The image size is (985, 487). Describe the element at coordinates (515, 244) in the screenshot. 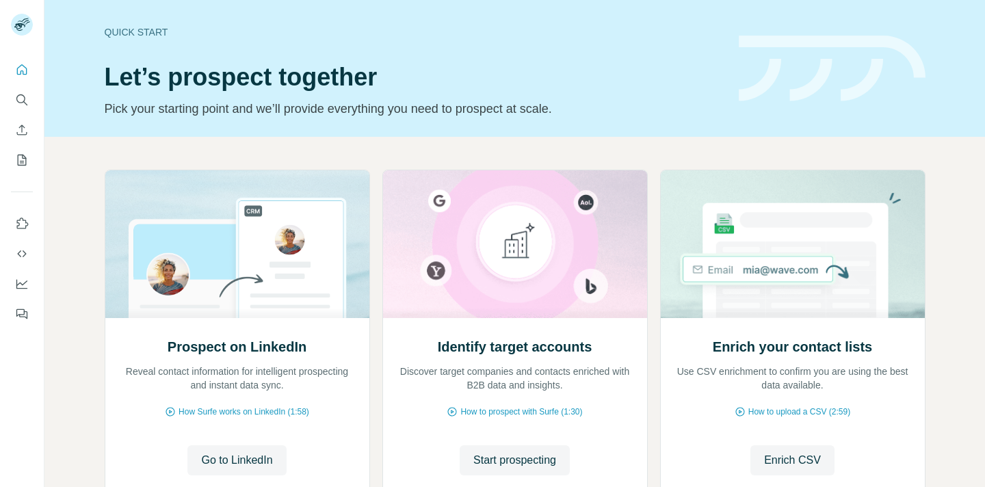

I see `img: Identify target accounts` at that location.